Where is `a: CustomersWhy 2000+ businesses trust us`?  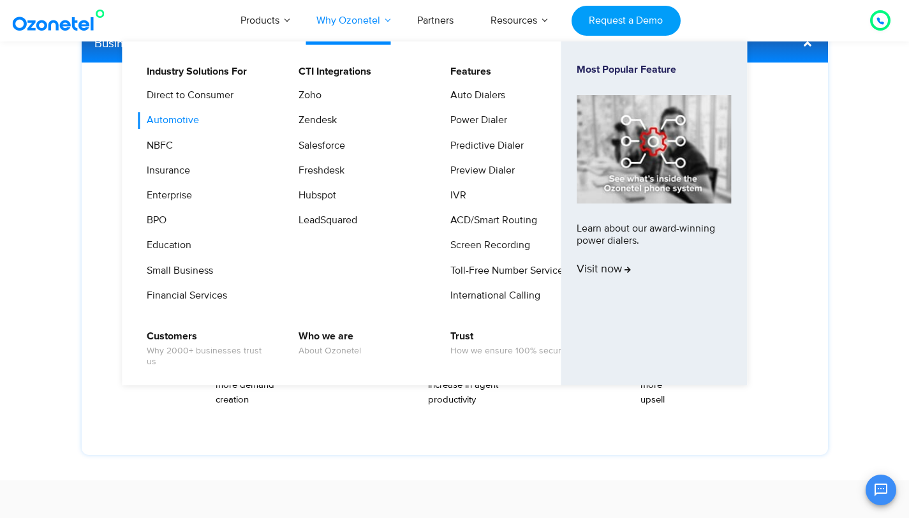 a: CustomersWhy 2000+ businesses trust us is located at coordinates (206, 349).